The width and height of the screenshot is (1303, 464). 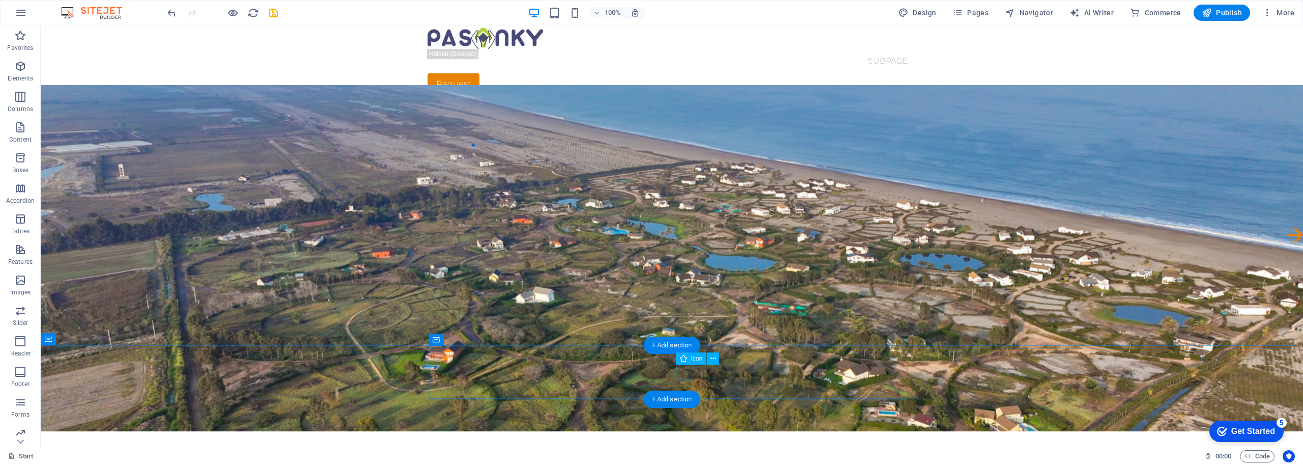 I want to click on button: Pages, so click(x=971, y=13).